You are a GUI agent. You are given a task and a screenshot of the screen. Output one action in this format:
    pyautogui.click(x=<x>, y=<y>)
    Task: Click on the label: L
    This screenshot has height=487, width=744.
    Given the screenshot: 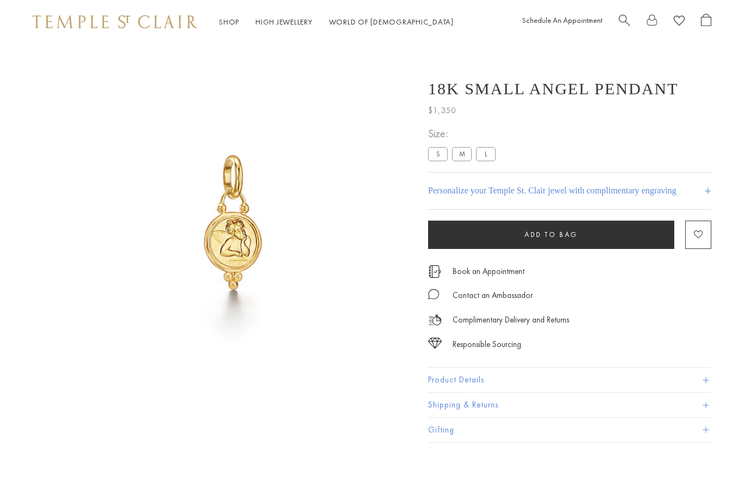 What is the action you would take?
    pyautogui.click(x=486, y=154)
    